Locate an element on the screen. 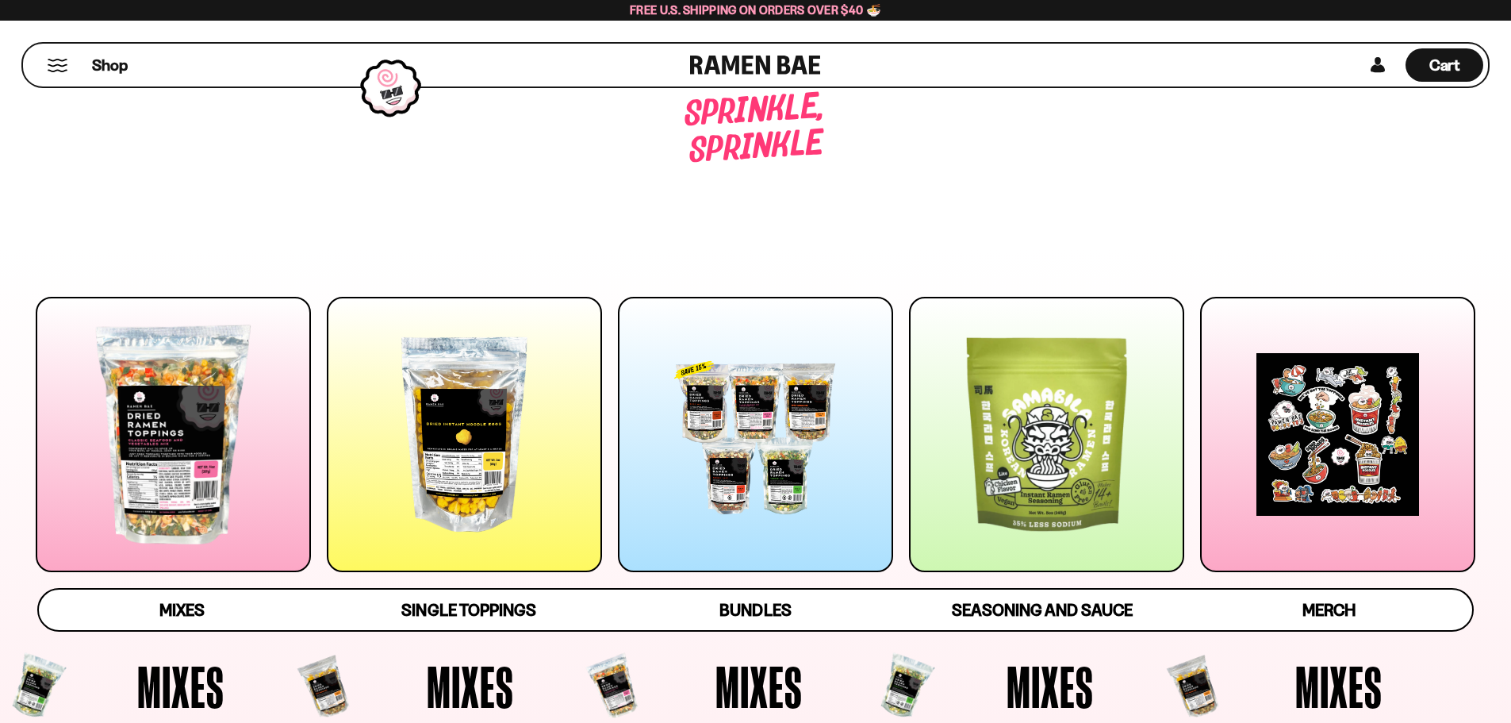  a: Shop is located at coordinates (109, 65).